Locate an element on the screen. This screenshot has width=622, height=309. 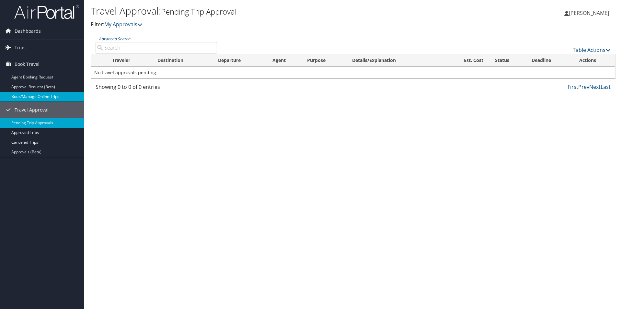
p: Filter: is located at coordinates (266, 25).